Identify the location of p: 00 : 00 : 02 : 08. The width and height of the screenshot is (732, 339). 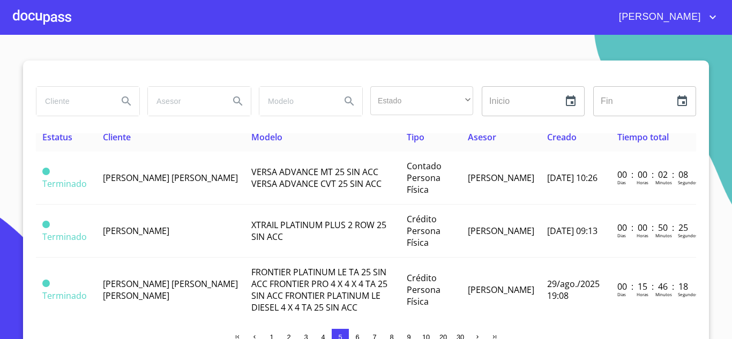
(653, 175).